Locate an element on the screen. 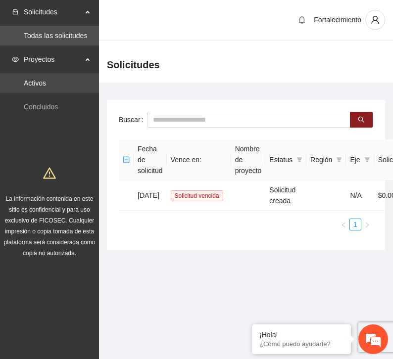  span: bell is located at coordinates (302, 20).